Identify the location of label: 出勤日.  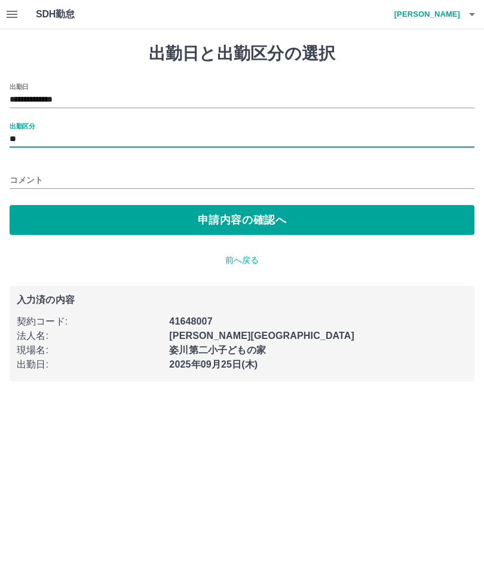
(19, 86).